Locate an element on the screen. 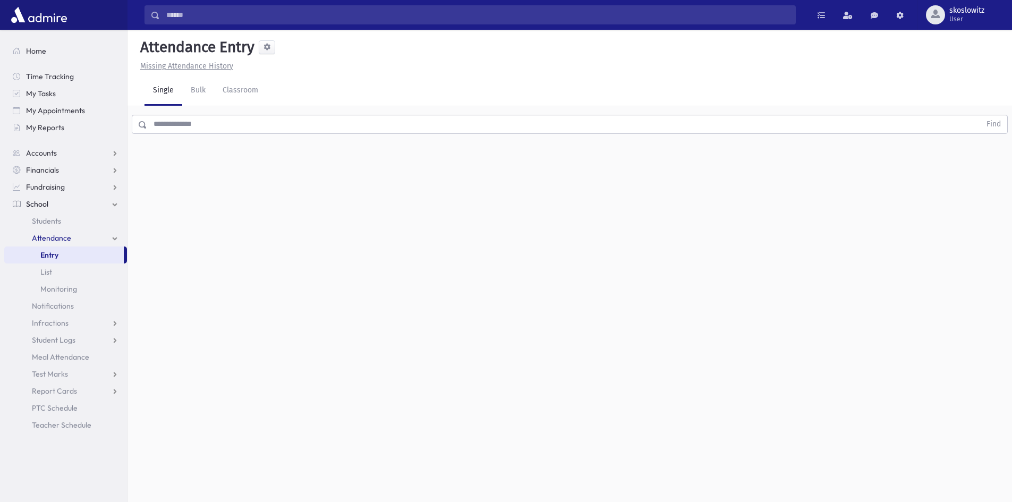 This screenshot has width=1012, height=502. span: Monitoring is located at coordinates (58, 289).